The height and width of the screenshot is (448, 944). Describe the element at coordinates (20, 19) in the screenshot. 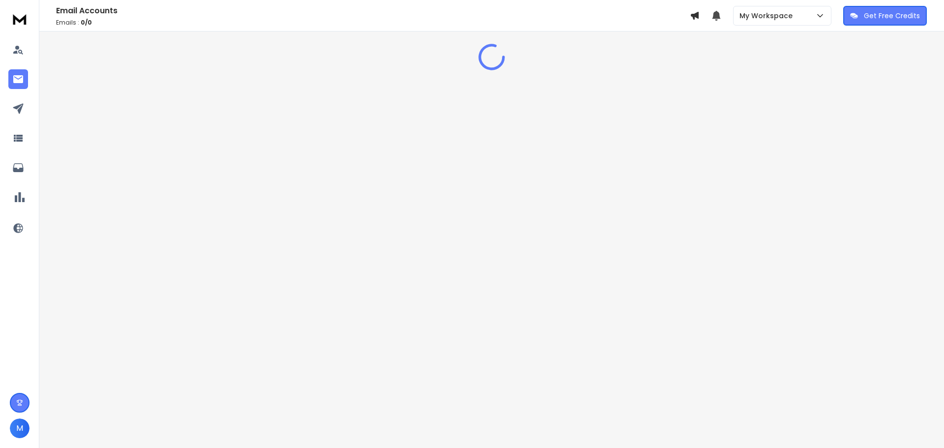

I see `img: logo` at that location.